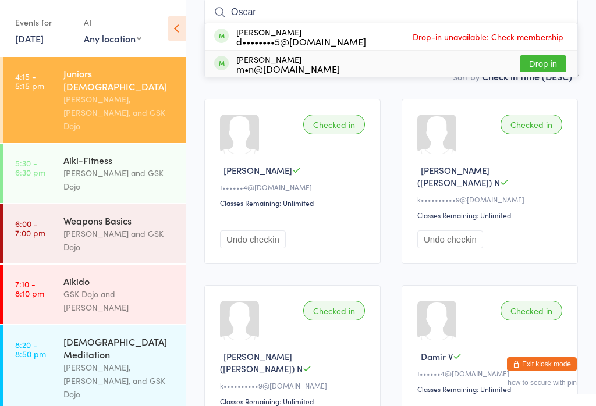 This screenshot has width=596, height=406. Describe the element at coordinates (44, 22) in the screenshot. I see `div: Events for` at that location.